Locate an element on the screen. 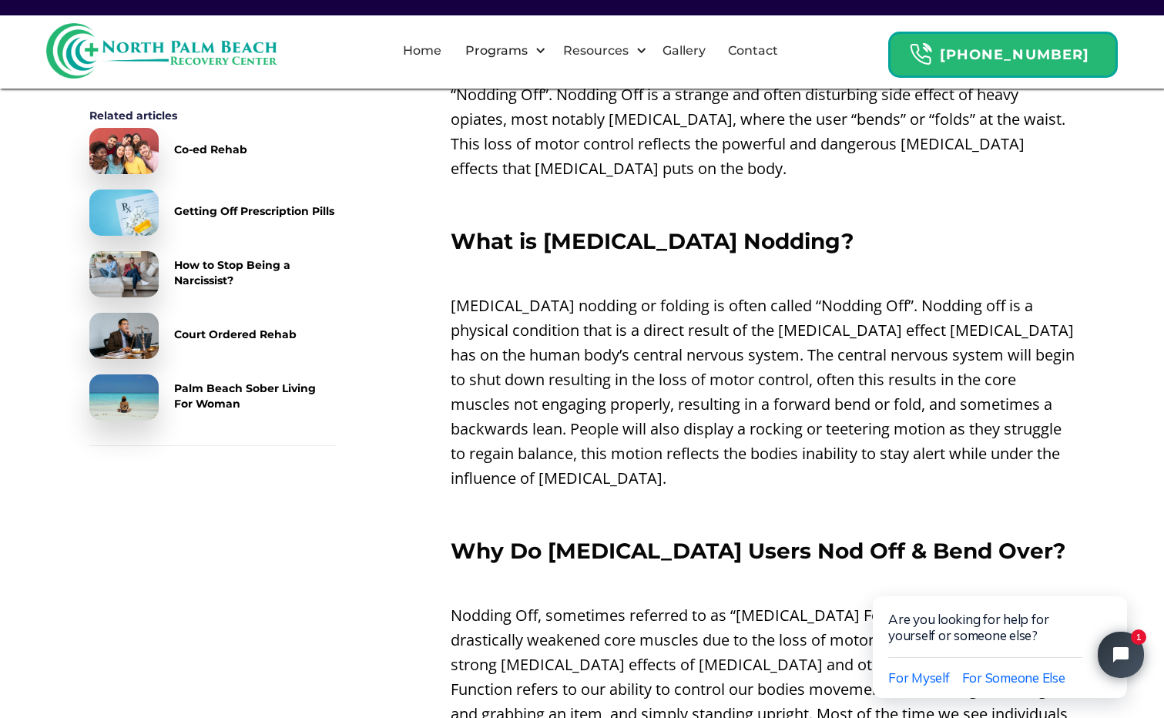  img: Header Calendar Icons is located at coordinates (921, 54).